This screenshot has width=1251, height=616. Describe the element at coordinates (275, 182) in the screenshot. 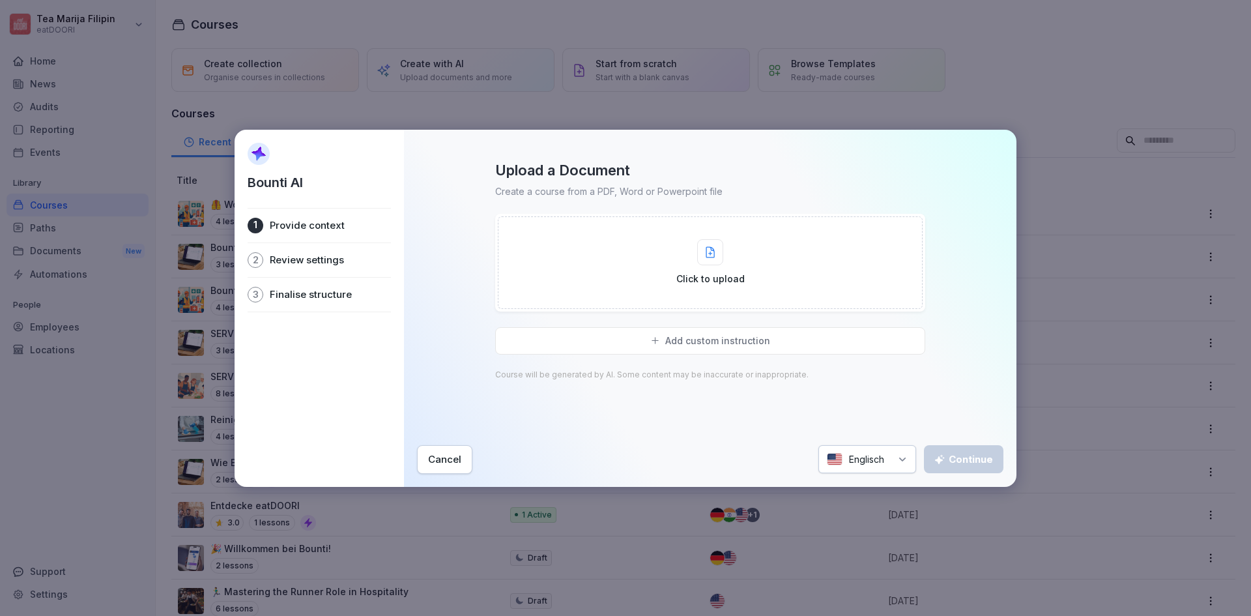

I see `p: Bounti AI` at that location.